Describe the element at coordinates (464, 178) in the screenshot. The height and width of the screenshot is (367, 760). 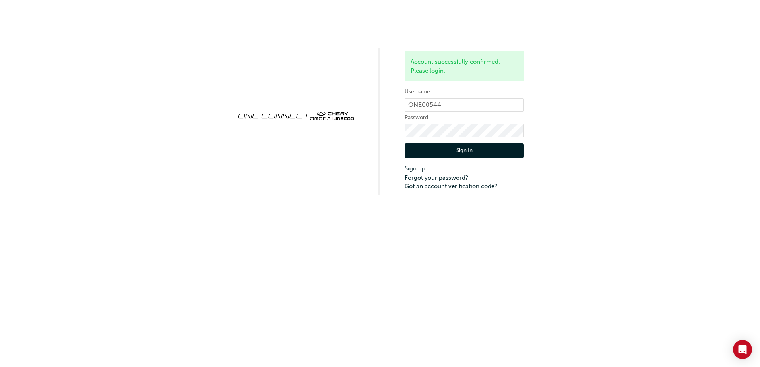
I see `a: Forgot your password?` at that location.